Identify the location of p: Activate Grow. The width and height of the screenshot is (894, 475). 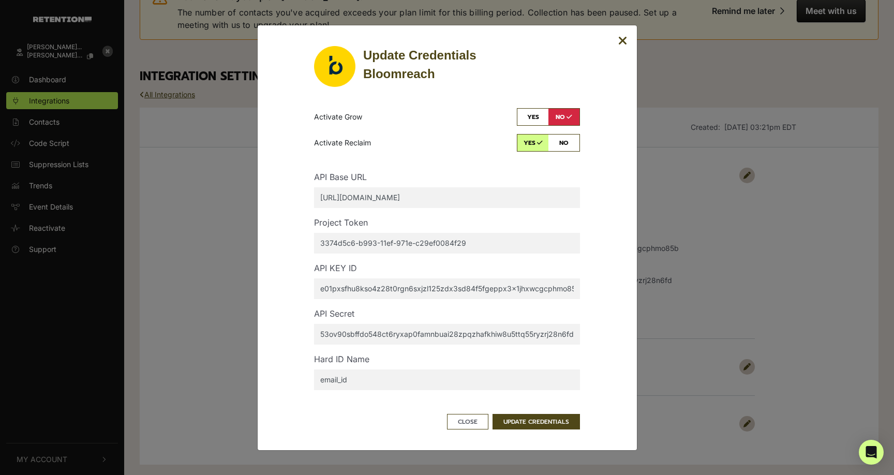
(338, 116).